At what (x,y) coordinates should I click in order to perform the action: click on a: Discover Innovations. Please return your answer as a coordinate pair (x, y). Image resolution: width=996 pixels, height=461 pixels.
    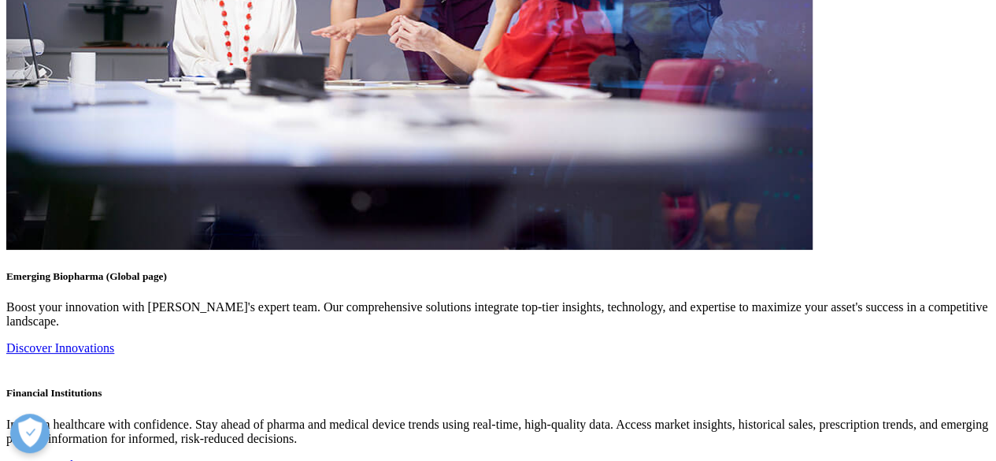
    Looking at the image, I should click on (60, 347).